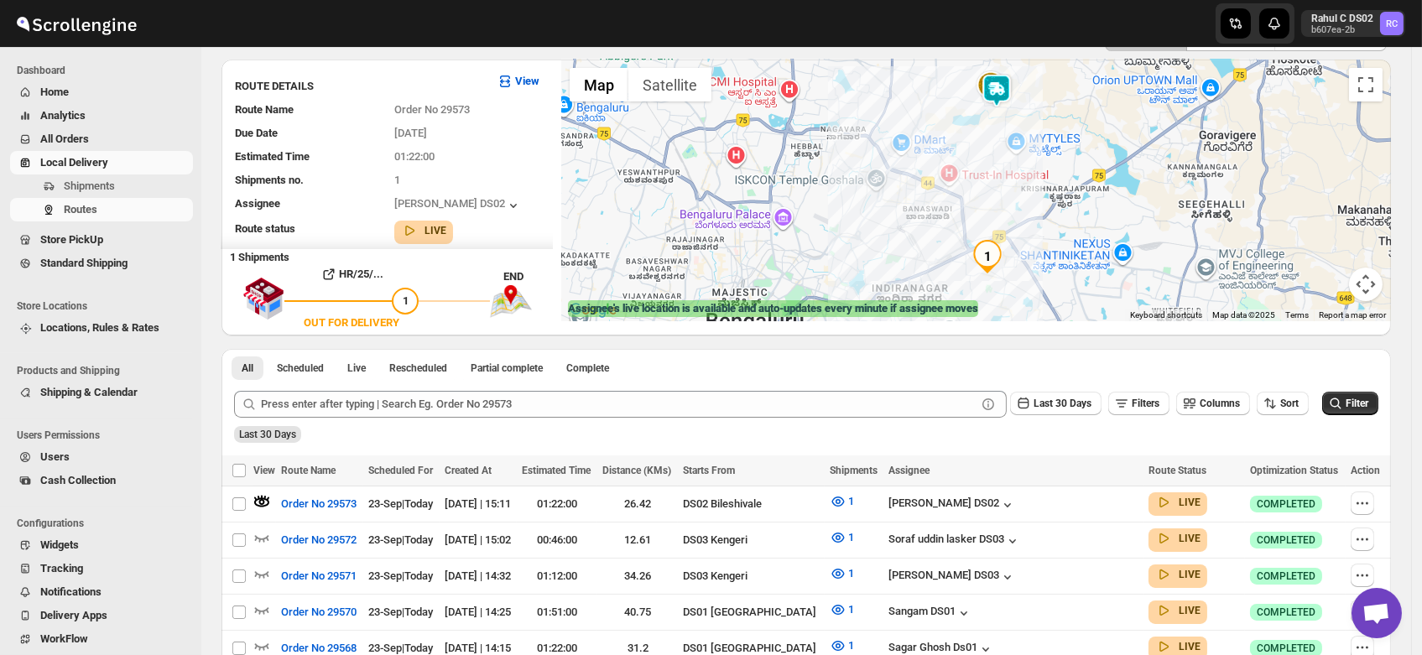  What do you see at coordinates (637, 471) in the screenshot?
I see `span: Distance (KMs)` at bounding box center [637, 471].